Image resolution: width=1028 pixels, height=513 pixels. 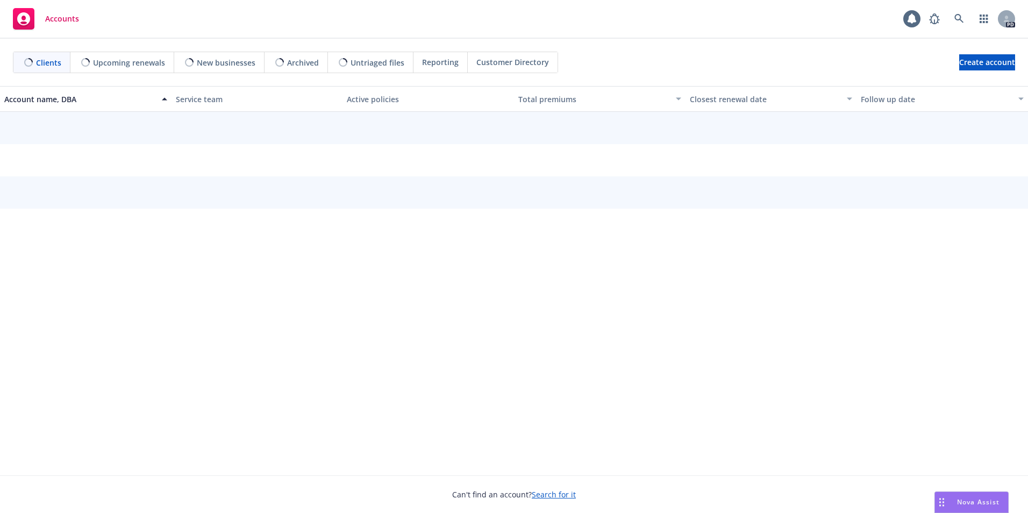 I want to click on a: Accounts, so click(x=46, y=19).